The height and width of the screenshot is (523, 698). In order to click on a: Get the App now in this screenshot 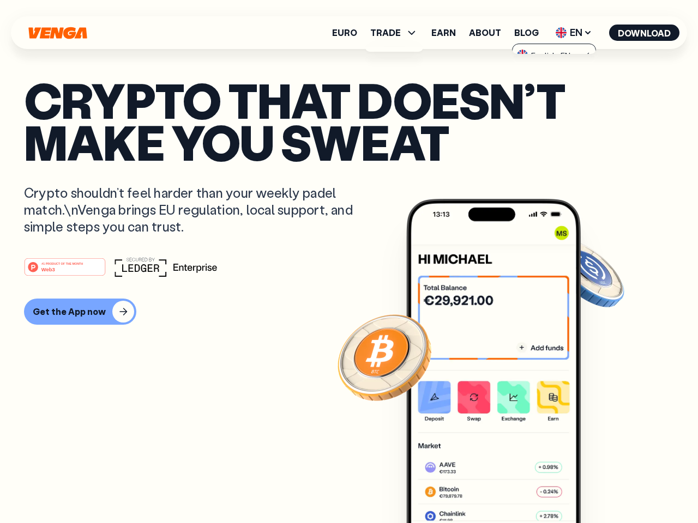, I will do `click(349, 312)`.